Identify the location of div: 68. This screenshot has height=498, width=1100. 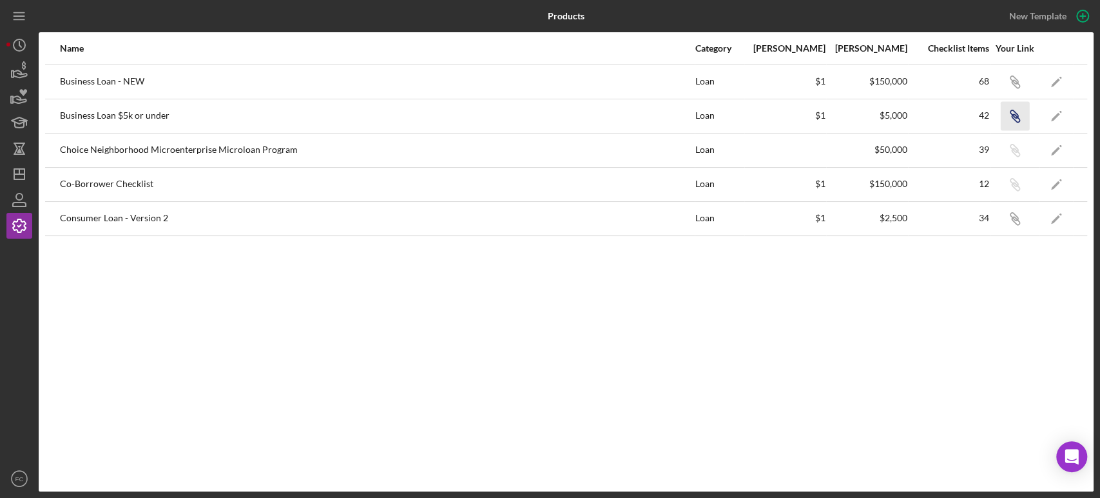
(949, 81).